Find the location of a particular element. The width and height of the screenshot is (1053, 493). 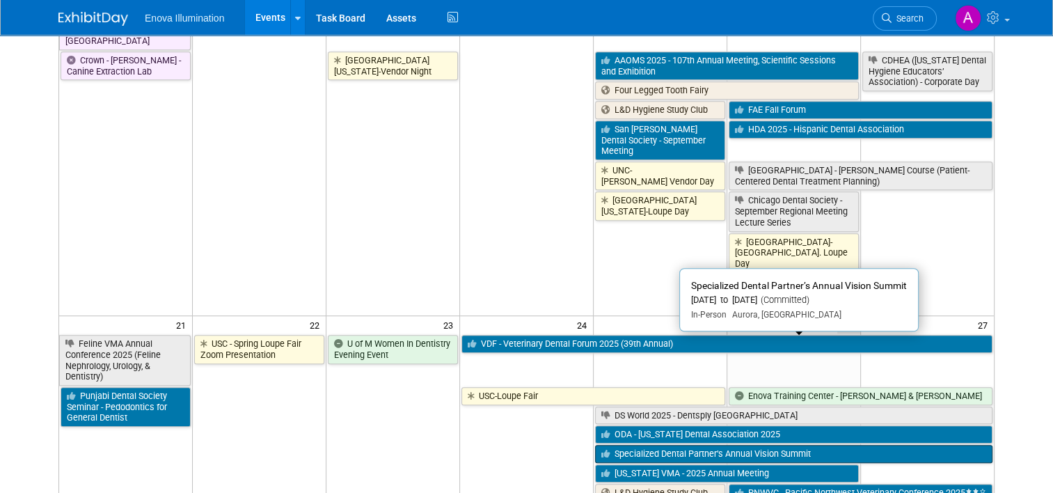

a: Search is located at coordinates (904, 18).